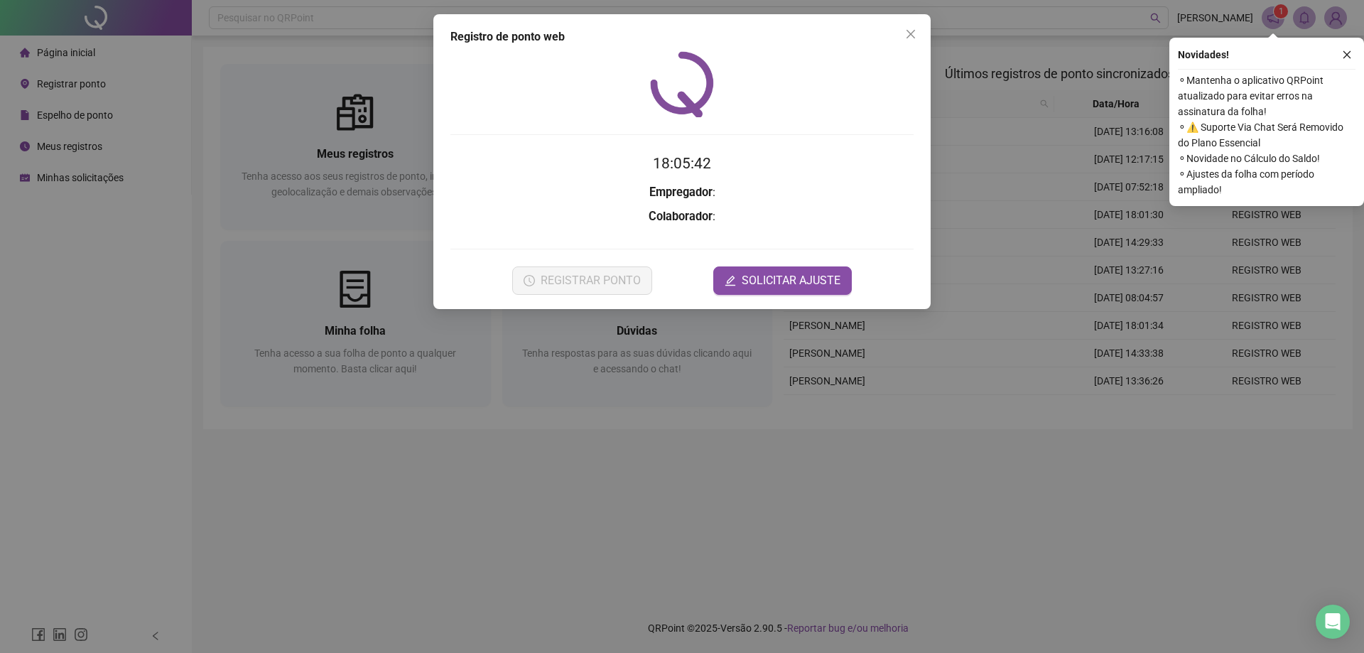 Image resolution: width=1364 pixels, height=653 pixels. What do you see at coordinates (681, 192) in the screenshot?
I see `strong: Empregador` at bounding box center [681, 192].